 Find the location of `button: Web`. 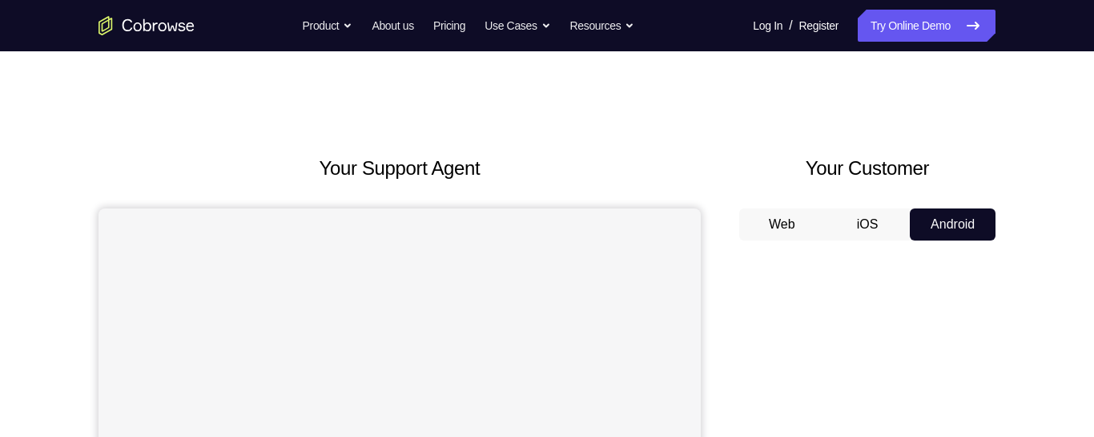

button: Web is located at coordinates (782, 224).